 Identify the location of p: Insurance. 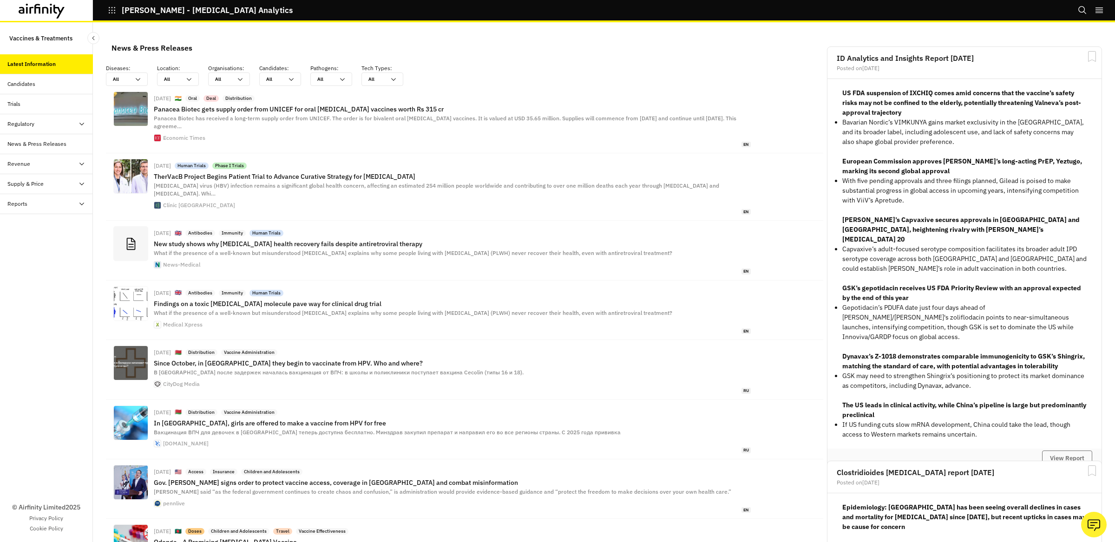
(223, 472).